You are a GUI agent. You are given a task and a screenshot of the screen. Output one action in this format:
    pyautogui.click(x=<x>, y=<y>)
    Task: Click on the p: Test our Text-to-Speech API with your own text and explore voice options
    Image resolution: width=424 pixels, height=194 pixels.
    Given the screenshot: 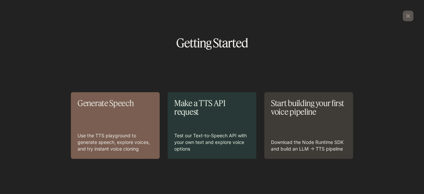 What is the action you would take?
    pyautogui.click(x=212, y=142)
    